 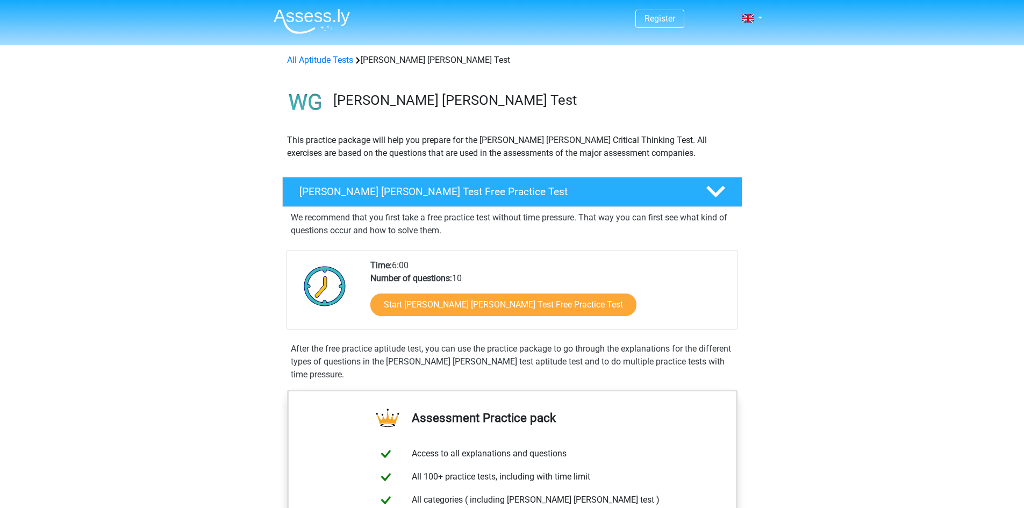 What do you see at coordinates (312, 21) in the screenshot?
I see `img: Assessly` at bounding box center [312, 21].